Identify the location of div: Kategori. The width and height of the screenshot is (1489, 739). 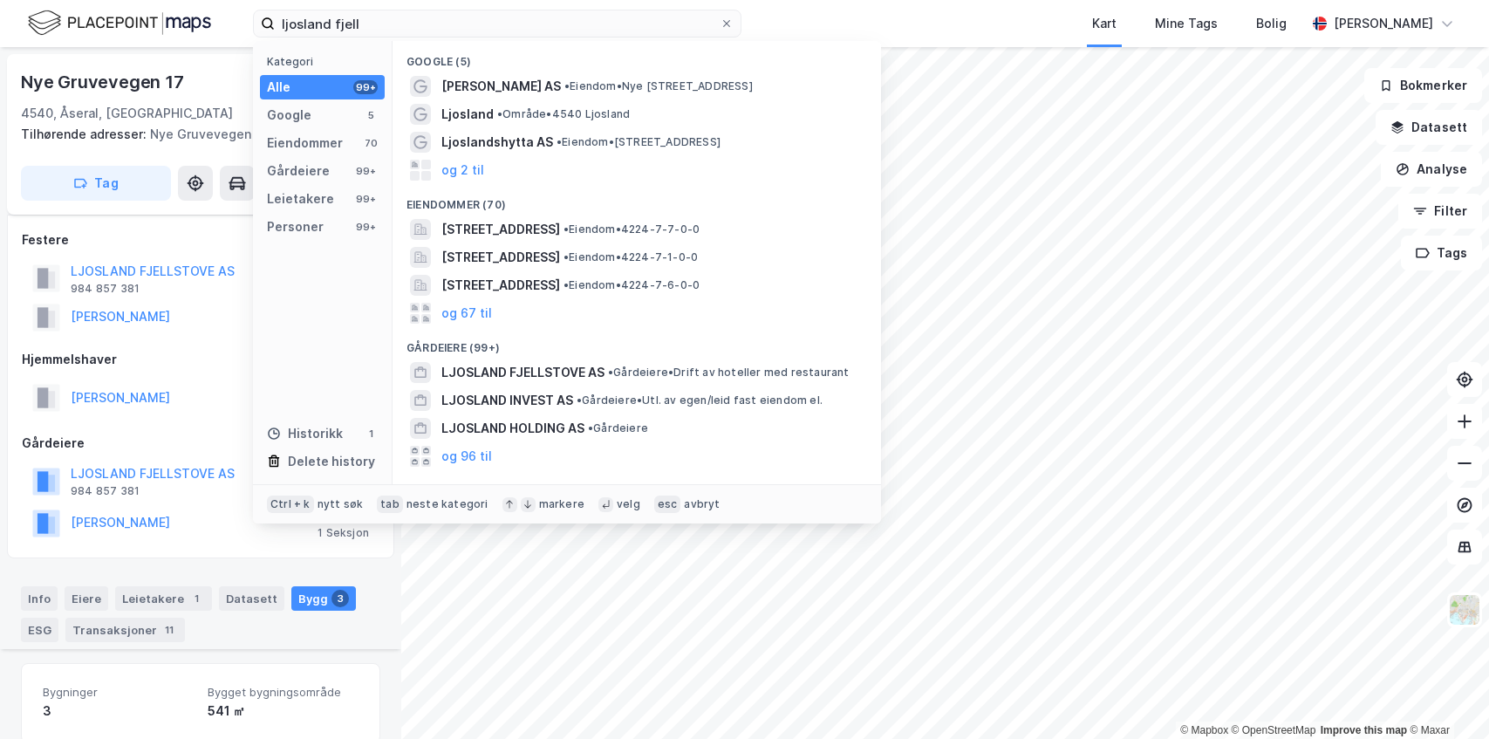
(325, 61).